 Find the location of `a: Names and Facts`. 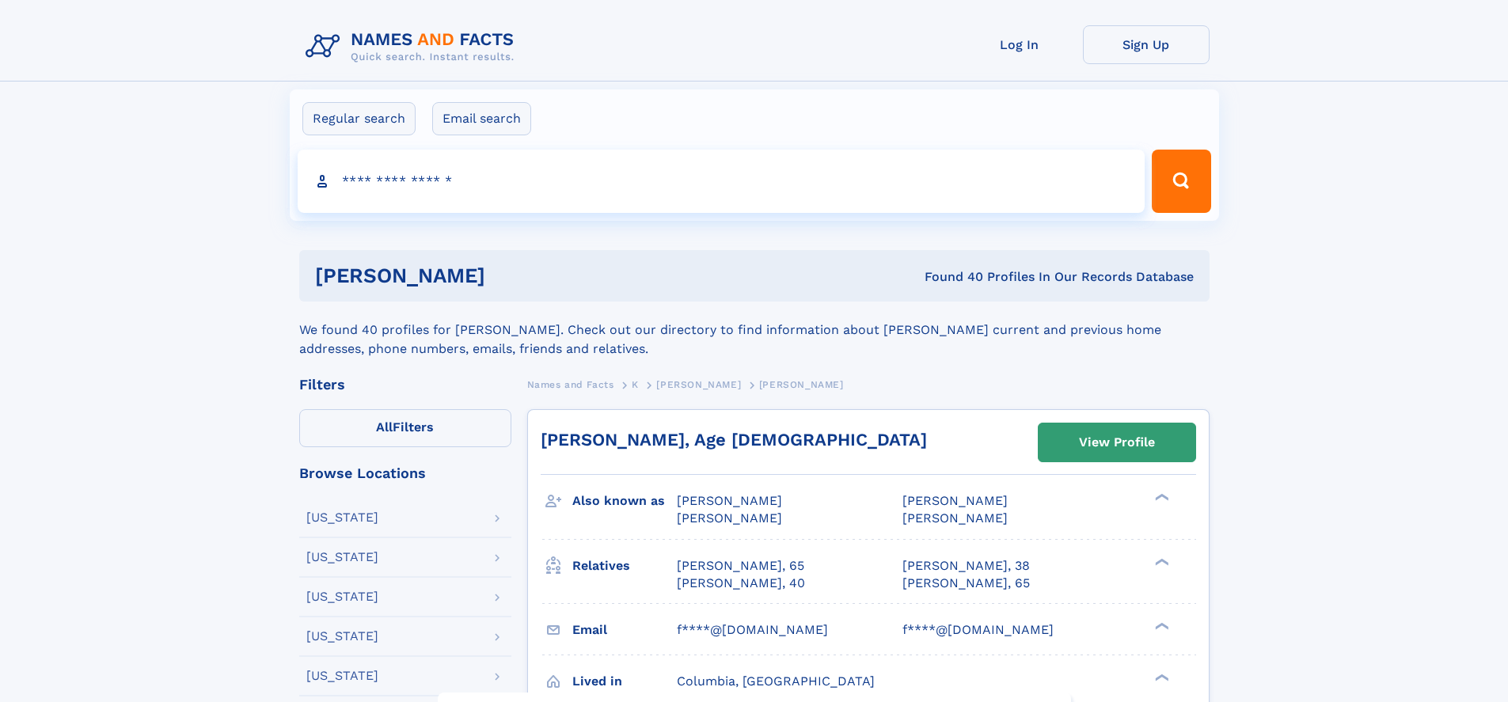

a: Names and Facts is located at coordinates (571, 384).